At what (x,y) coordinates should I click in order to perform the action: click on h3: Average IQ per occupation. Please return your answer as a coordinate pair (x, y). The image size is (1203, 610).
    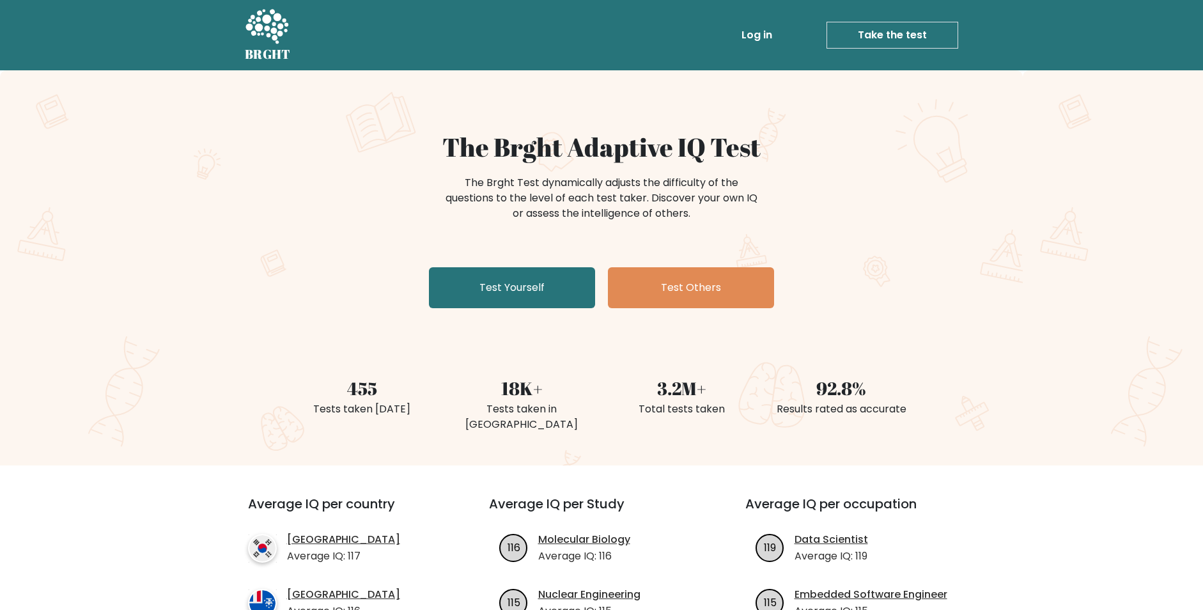
    Looking at the image, I should click on (858, 511).